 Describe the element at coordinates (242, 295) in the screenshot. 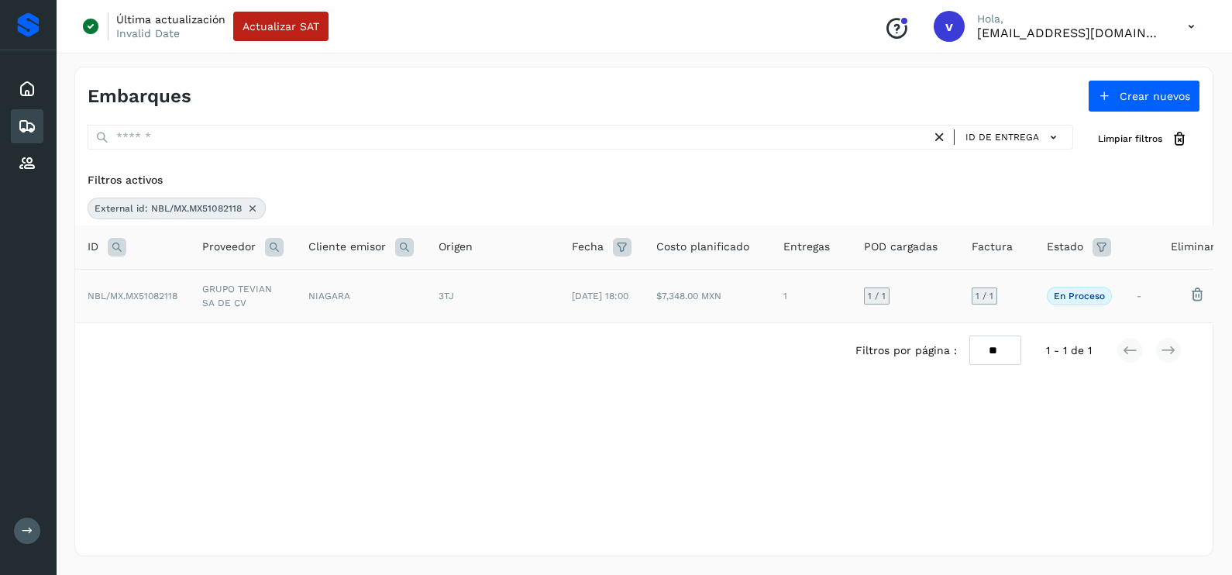

I see `td: GRUPO TEVIAN SA DE CV` at that location.